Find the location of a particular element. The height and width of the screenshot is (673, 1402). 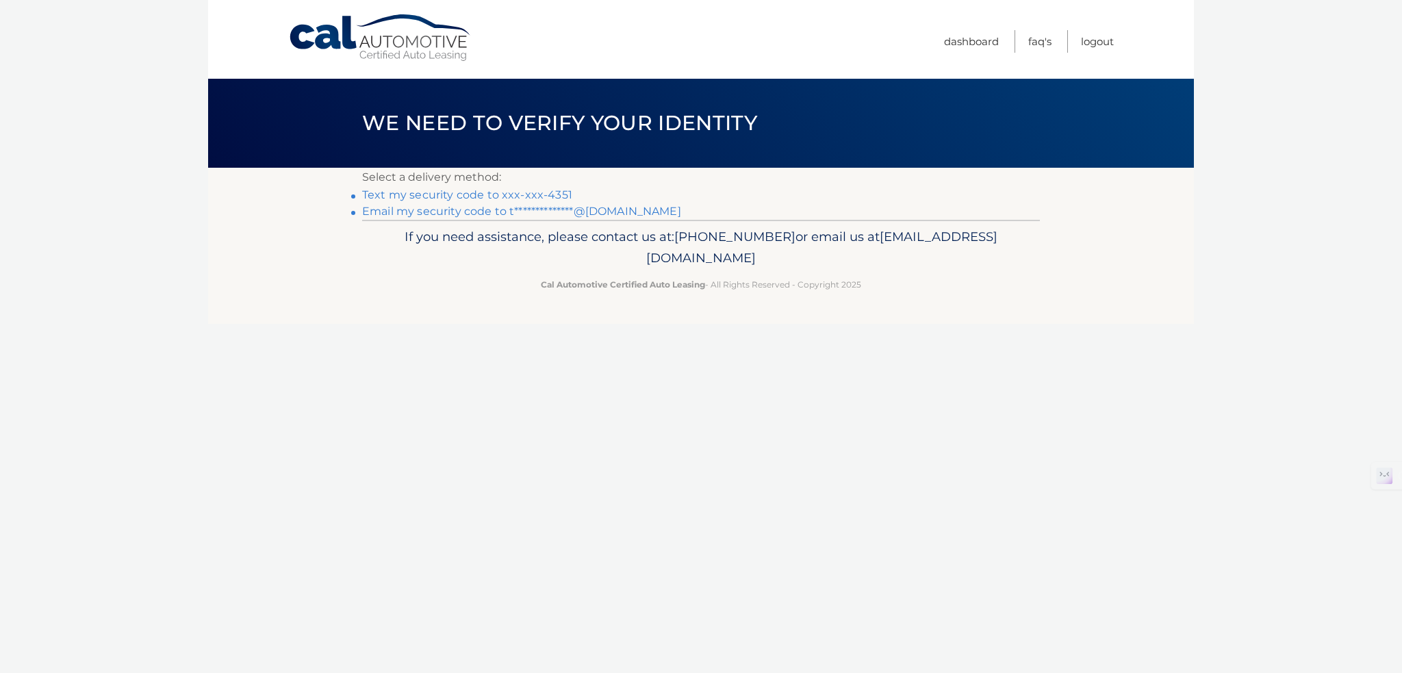

span: We need to verify your identity is located at coordinates (559, 122).